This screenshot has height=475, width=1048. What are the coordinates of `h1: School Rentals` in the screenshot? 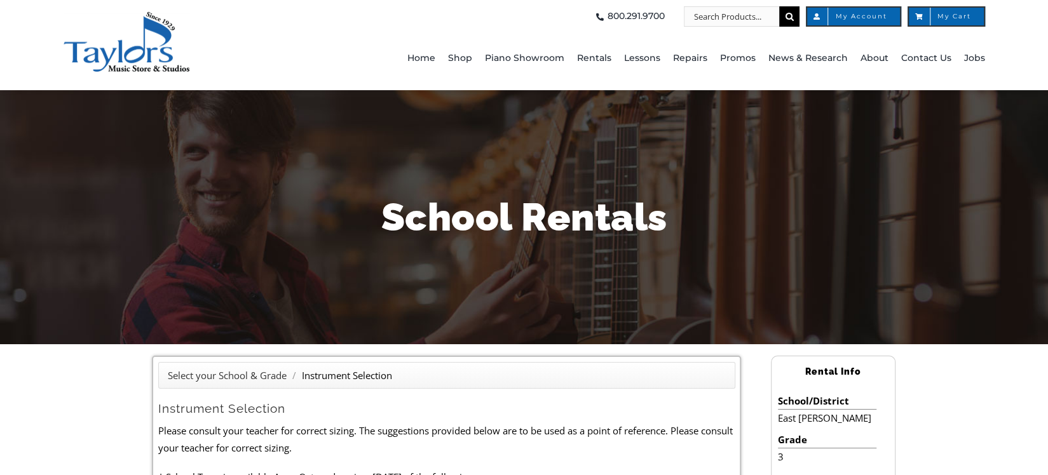 It's located at (524, 217).